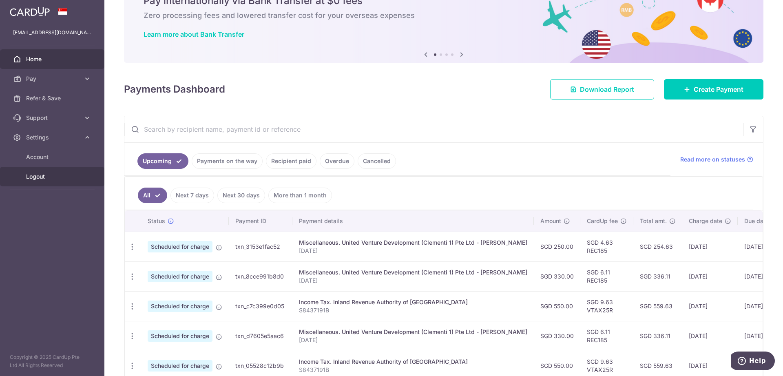  What do you see at coordinates (194, 34) in the screenshot?
I see `a: Learn more about Bank Transfer` at bounding box center [194, 34].